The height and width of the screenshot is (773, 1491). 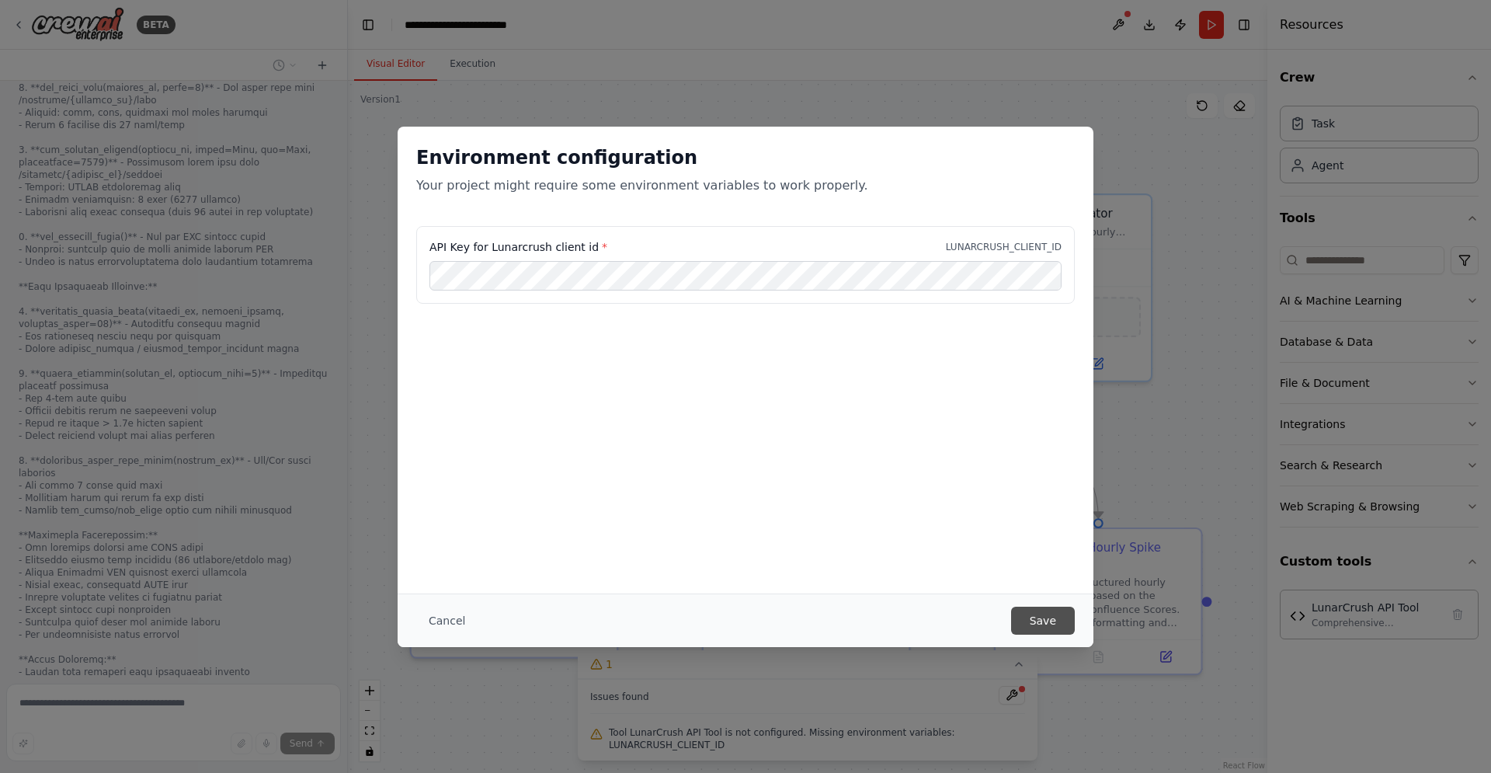 I want to click on p: Your project might require some environment variables to work properly., so click(x=746, y=186).